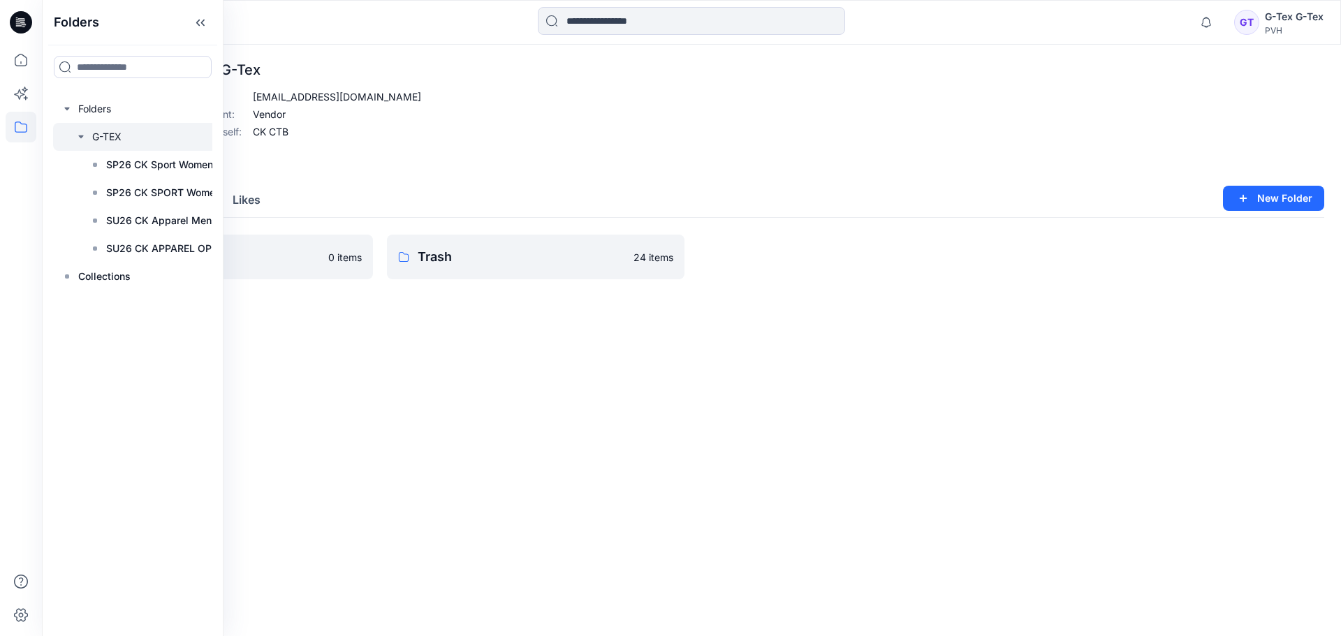 Image resolution: width=1341 pixels, height=636 pixels. I want to click on p: 0 items, so click(345, 257).